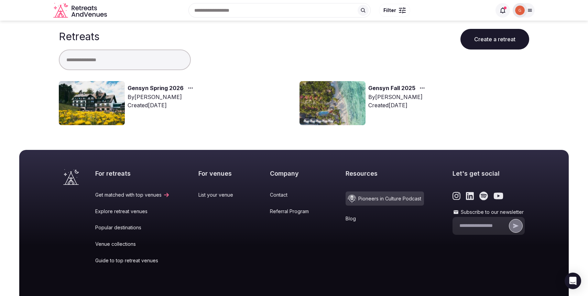 Image resolution: width=588 pixels, height=296 pixels. What do you see at coordinates (457, 196) in the screenshot?
I see `a: Link to the retreats and venues Instagram page` at bounding box center [457, 196].